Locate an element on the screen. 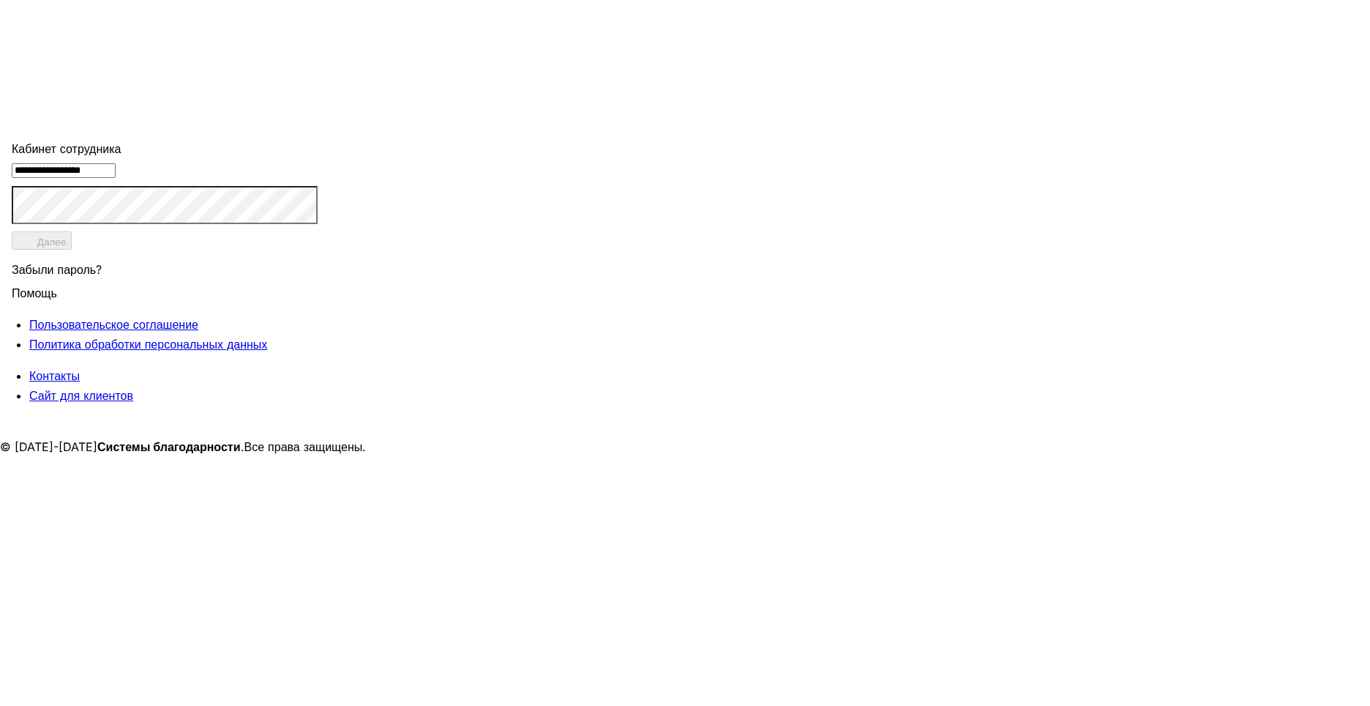 The height and width of the screenshot is (706, 1370). a: Пользовательское соглашение is located at coordinates (113, 324).